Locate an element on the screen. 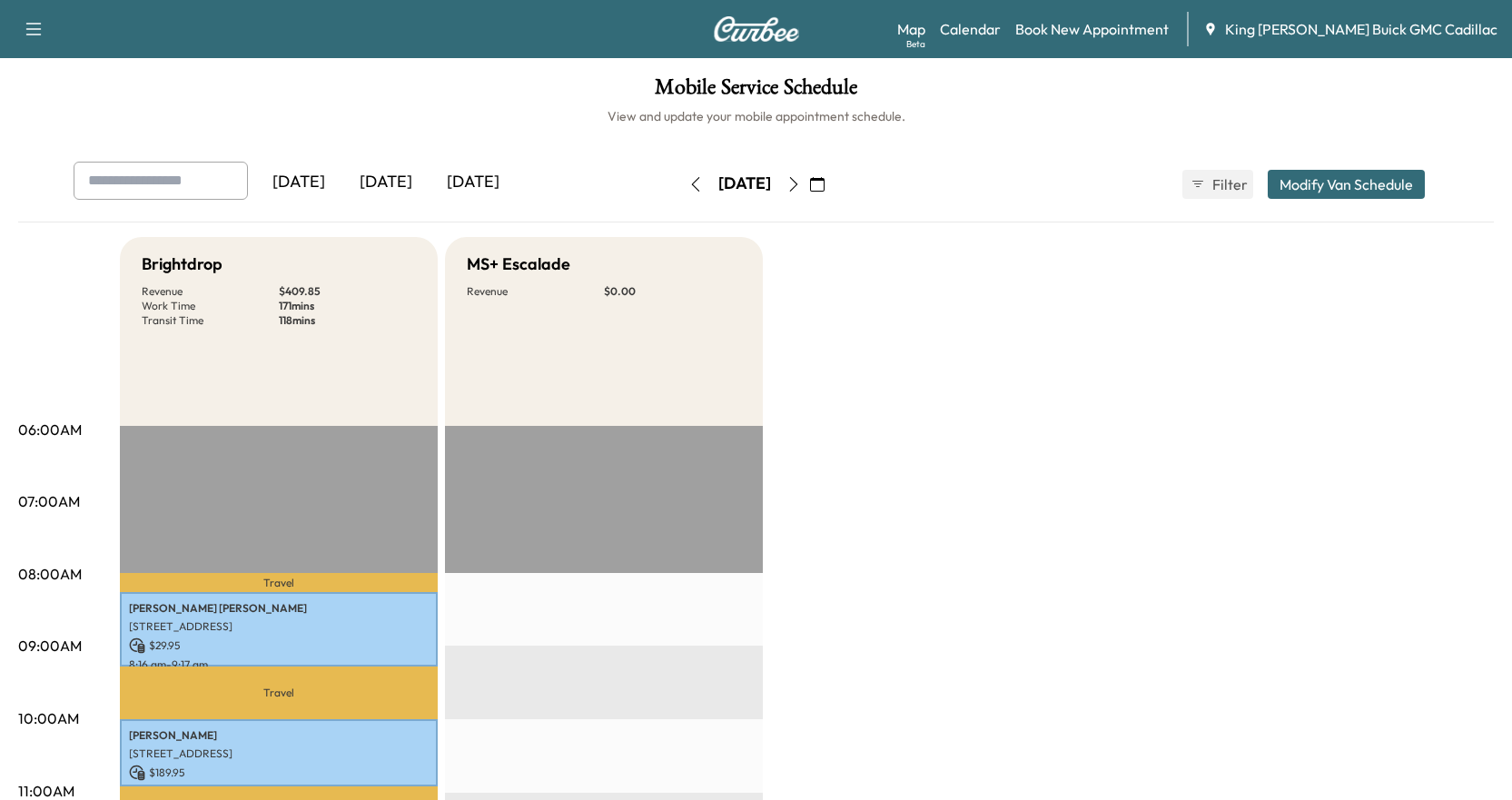 This screenshot has height=800, width=1512. img: Curbee Logo is located at coordinates (756, 29).